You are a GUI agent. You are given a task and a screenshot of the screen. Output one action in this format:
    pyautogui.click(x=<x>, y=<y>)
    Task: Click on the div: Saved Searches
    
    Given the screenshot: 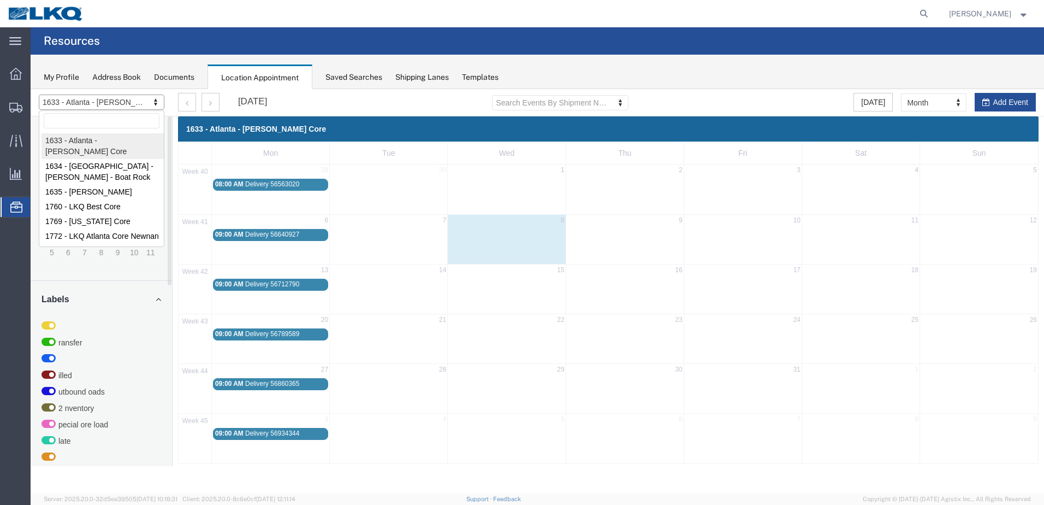 What is the action you would take?
    pyautogui.click(x=354, y=77)
    